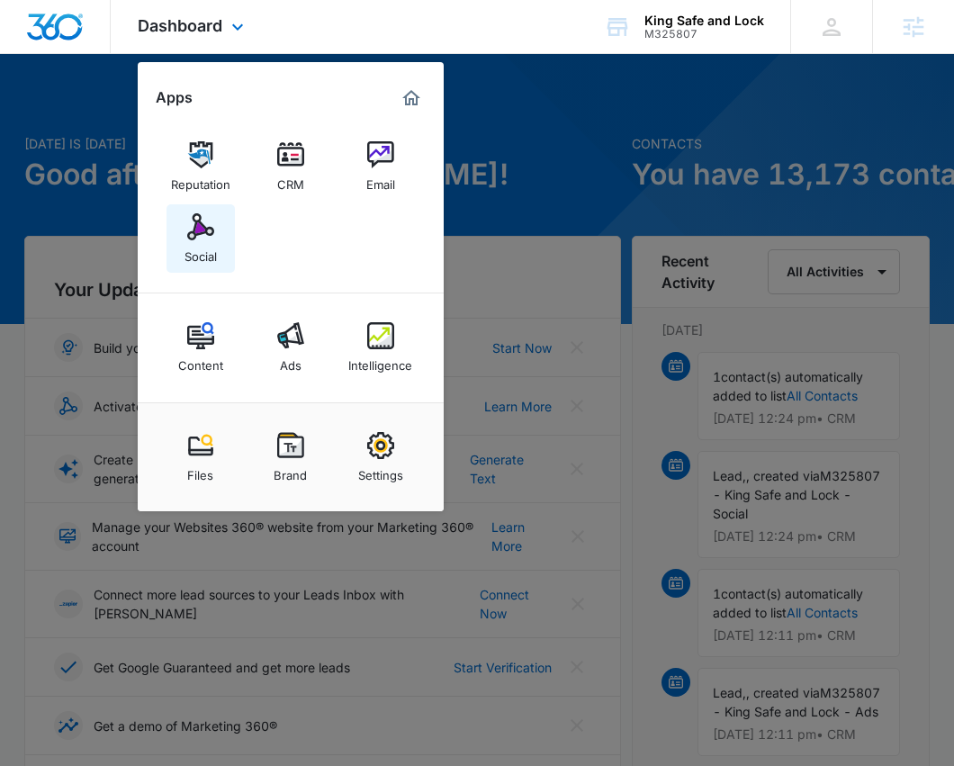  I want to click on a: Intelligence, so click(381, 347).